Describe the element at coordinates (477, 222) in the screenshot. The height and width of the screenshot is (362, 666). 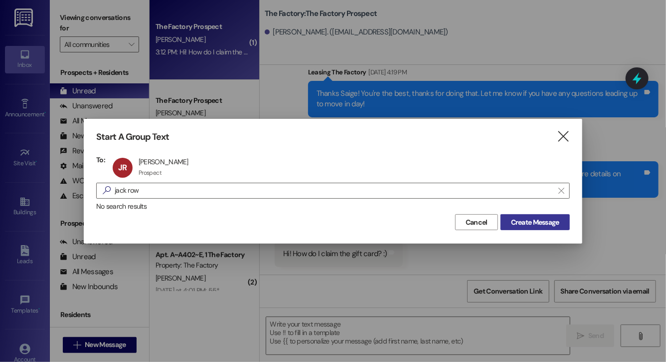
I see `span: Cancel` at that location.